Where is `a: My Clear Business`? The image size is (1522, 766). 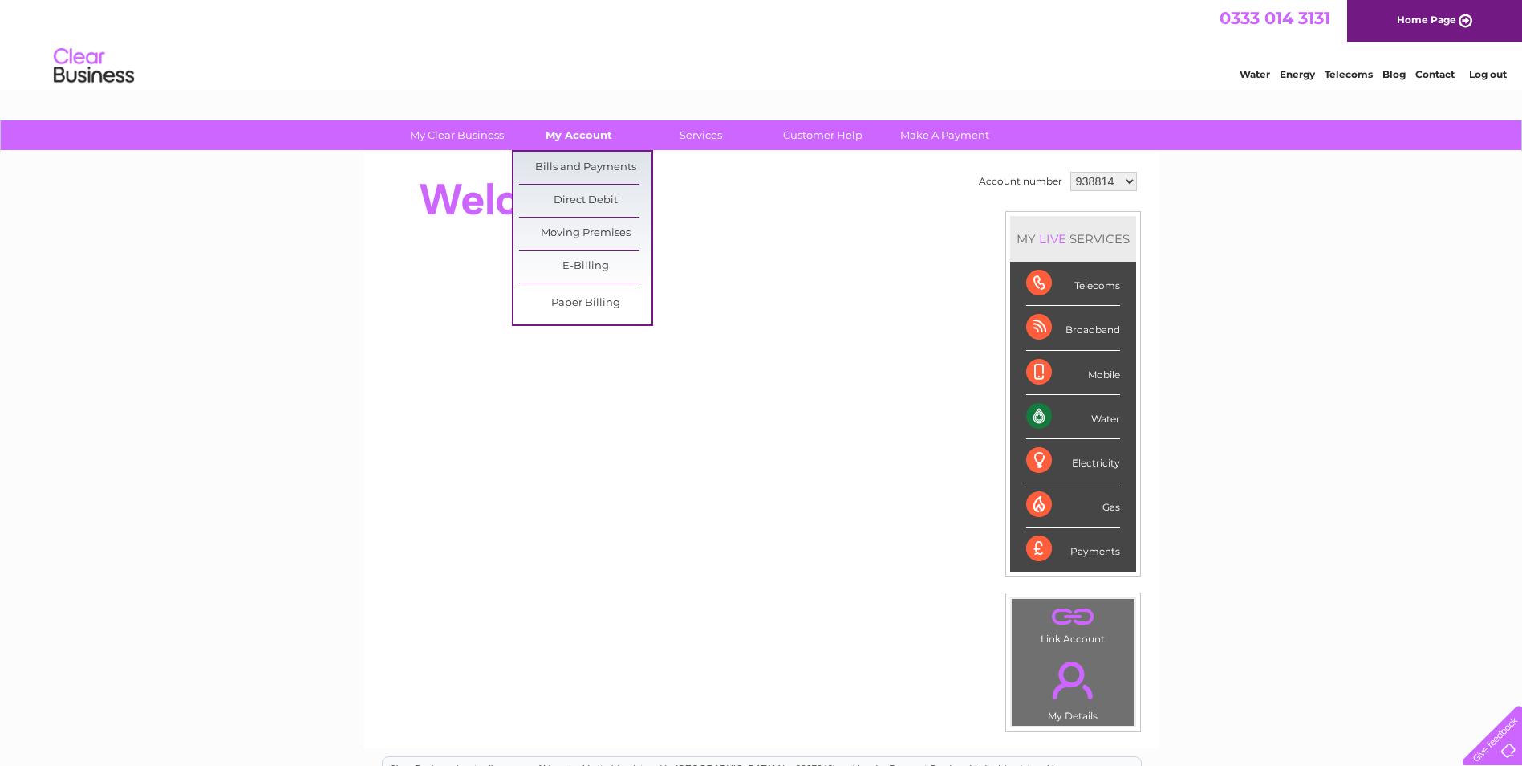 a: My Clear Business is located at coordinates (457, 135).